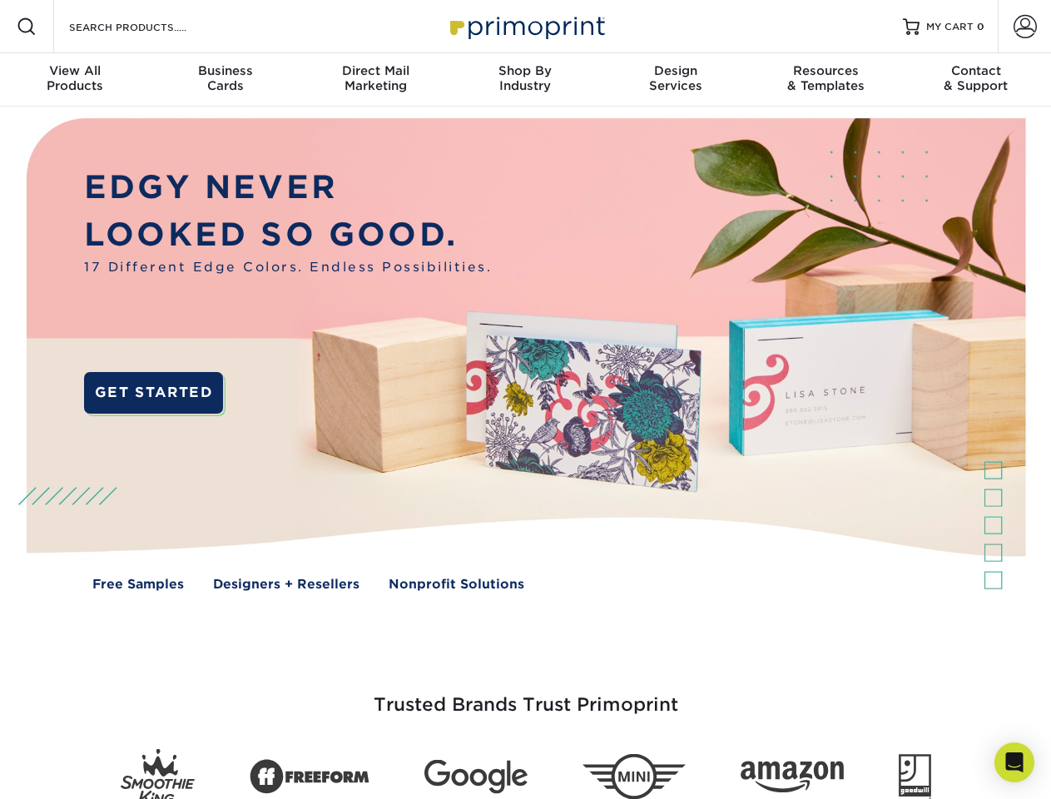  Describe the element at coordinates (792, 777) in the screenshot. I see `img: Amazon` at that location.